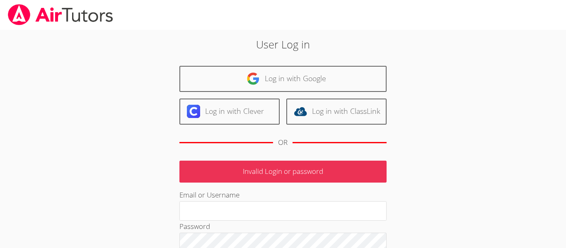 The height and width of the screenshot is (248, 566). What do you see at coordinates (283, 171) in the screenshot?
I see `p: Invalid Login or password` at bounding box center [283, 171].